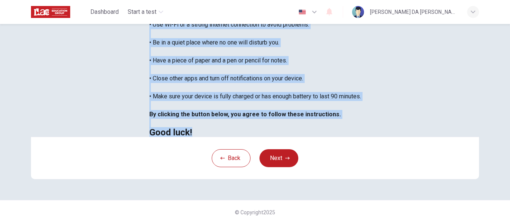  I want to click on span: © Copyright 2025, so click(255, 212).